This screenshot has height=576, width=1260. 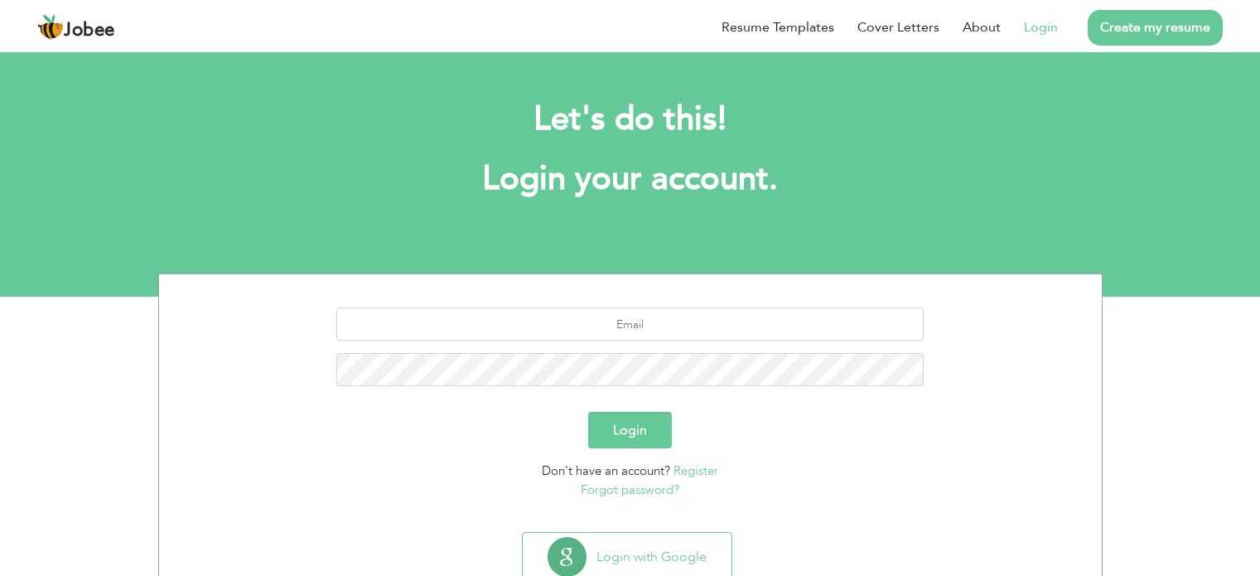 I want to click on a: About, so click(x=981, y=27).